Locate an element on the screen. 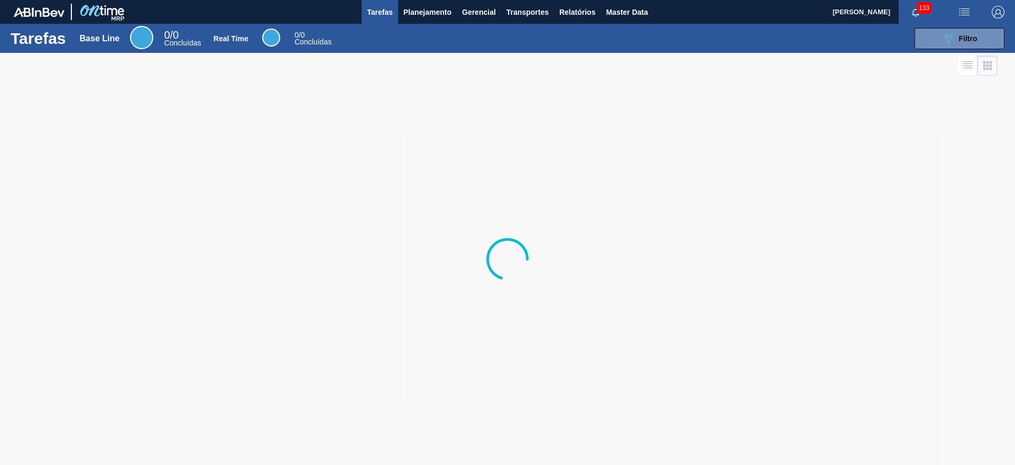  span: Gerencial is located at coordinates (479, 12).